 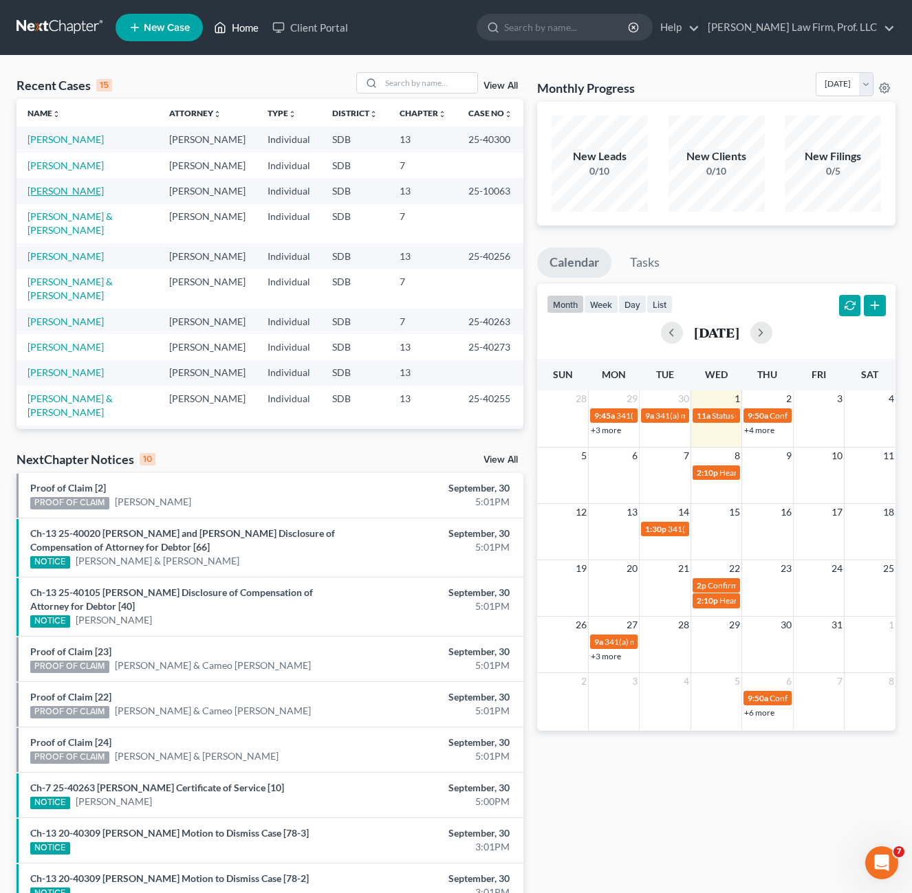 I want to click on span: 9:50a, so click(x=758, y=698).